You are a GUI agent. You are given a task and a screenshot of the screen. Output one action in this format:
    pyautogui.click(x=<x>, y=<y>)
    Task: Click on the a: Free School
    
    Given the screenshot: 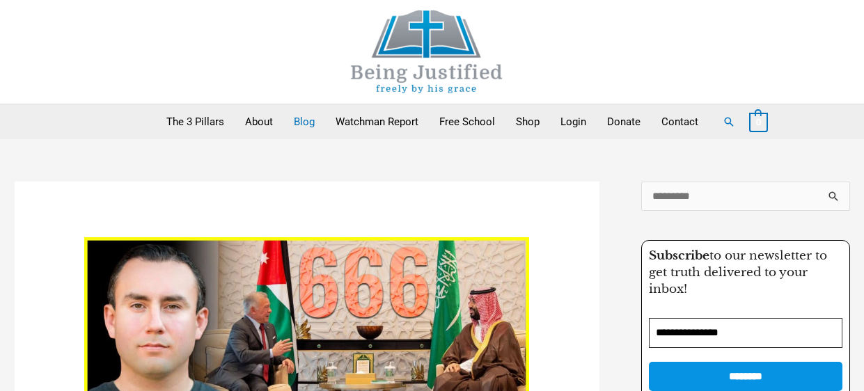 What is the action you would take?
    pyautogui.click(x=467, y=122)
    